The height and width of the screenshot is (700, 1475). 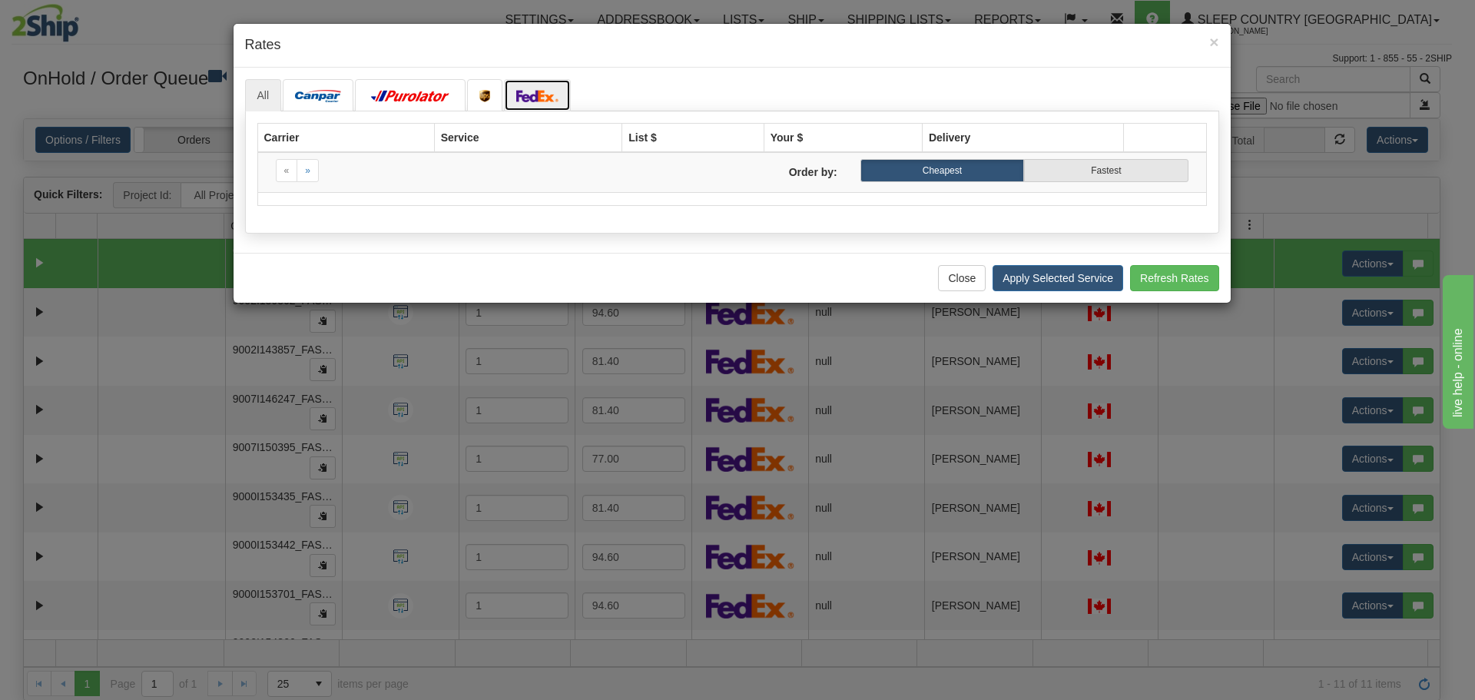 I want to click on button: Apply Selected Service, so click(x=1058, y=278).